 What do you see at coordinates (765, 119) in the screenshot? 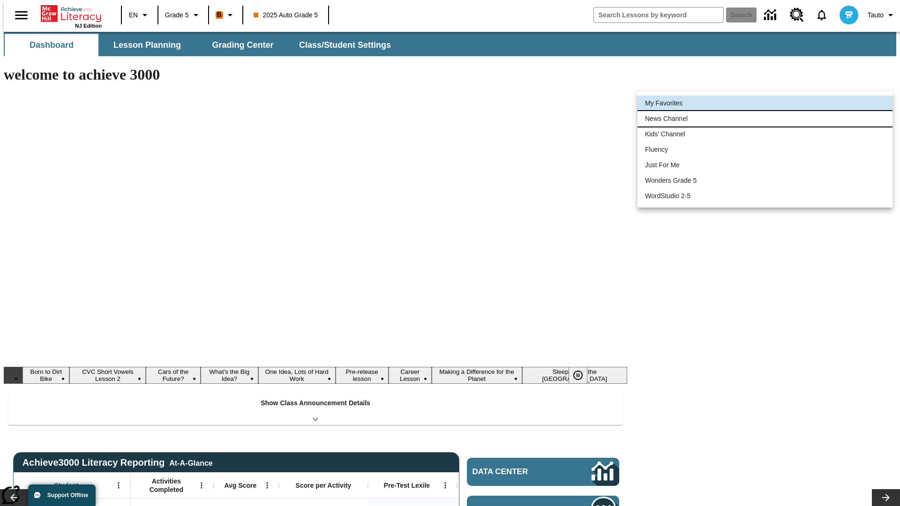
I see `li: News Channel` at bounding box center [765, 119].